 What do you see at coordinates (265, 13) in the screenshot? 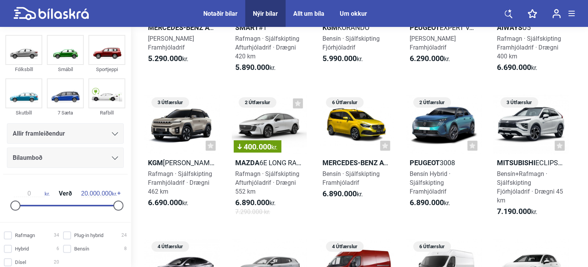
I see `a: Nýir bílar` at bounding box center [265, 13].